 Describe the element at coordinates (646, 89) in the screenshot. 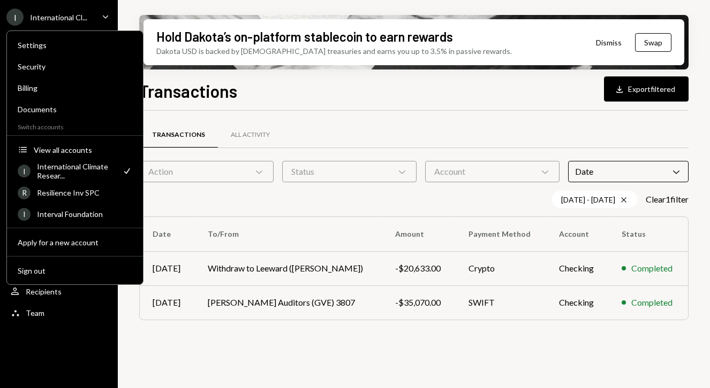

I see `button: Exportfiltered` at that location.